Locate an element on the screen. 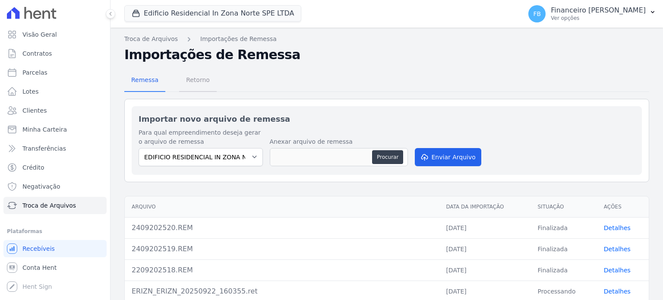 The width and height of the screenshot is (663, 300). label: Para qual empreendimento deseja gerar o arquivo de remessa is located at coordinates (201, 137).